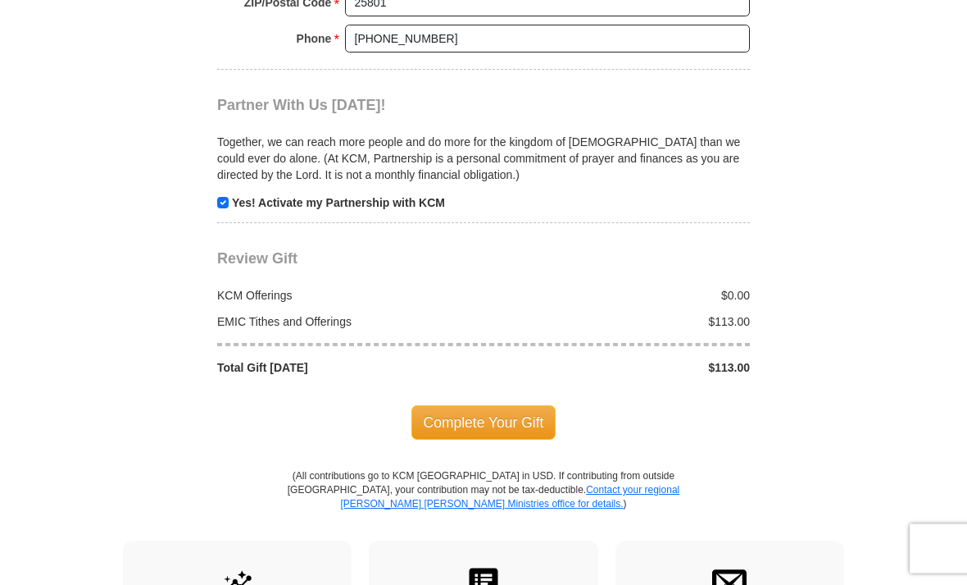 Image resolution: width=967 pixels, height=585 pixels. Describe the element at coordinates (347, 322) in the screenshot. I see `div: EMIC Tithes and Offerings` at that location.